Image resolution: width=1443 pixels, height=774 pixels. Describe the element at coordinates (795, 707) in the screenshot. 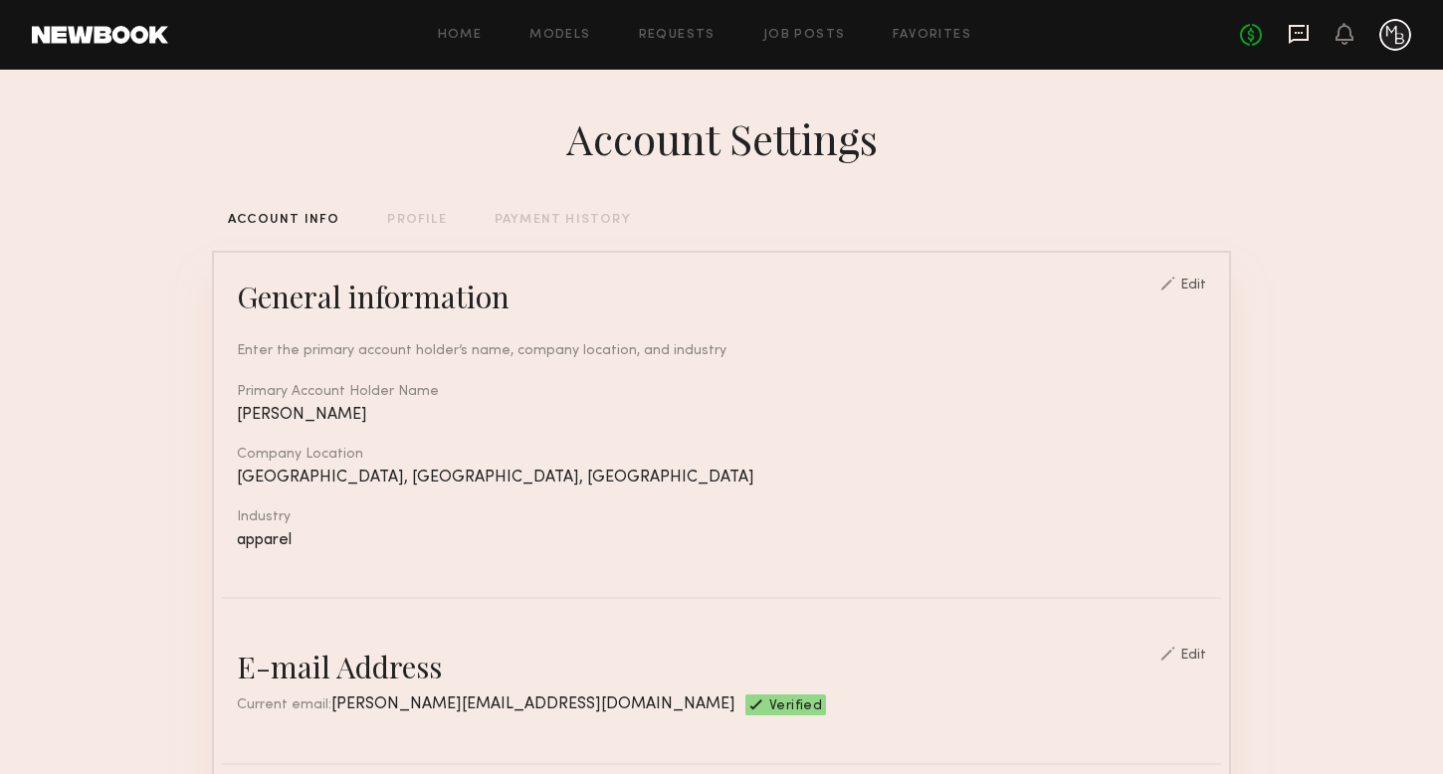

I see `span: Verified` at that location.